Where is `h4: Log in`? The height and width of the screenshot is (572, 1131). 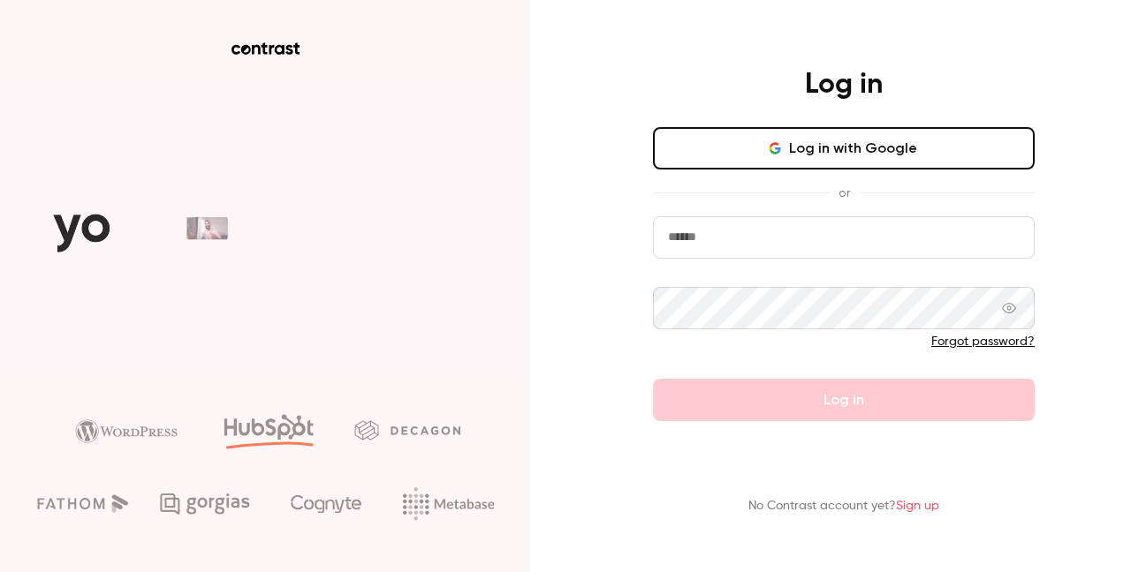
h4: Log in is located at coordinates (844, 85).